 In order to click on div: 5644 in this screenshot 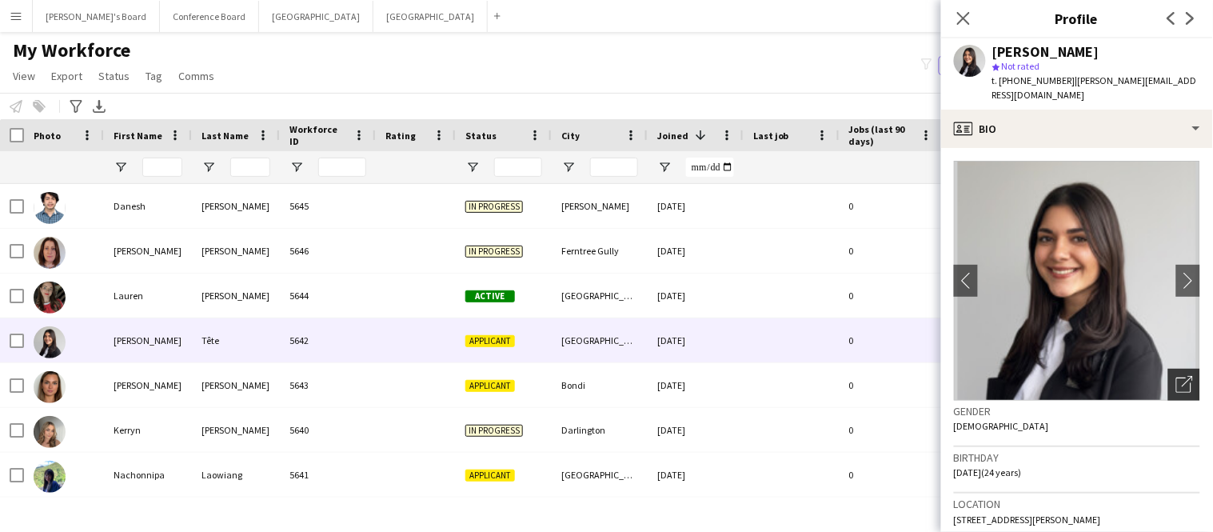, I will do `click(328, 295)`.